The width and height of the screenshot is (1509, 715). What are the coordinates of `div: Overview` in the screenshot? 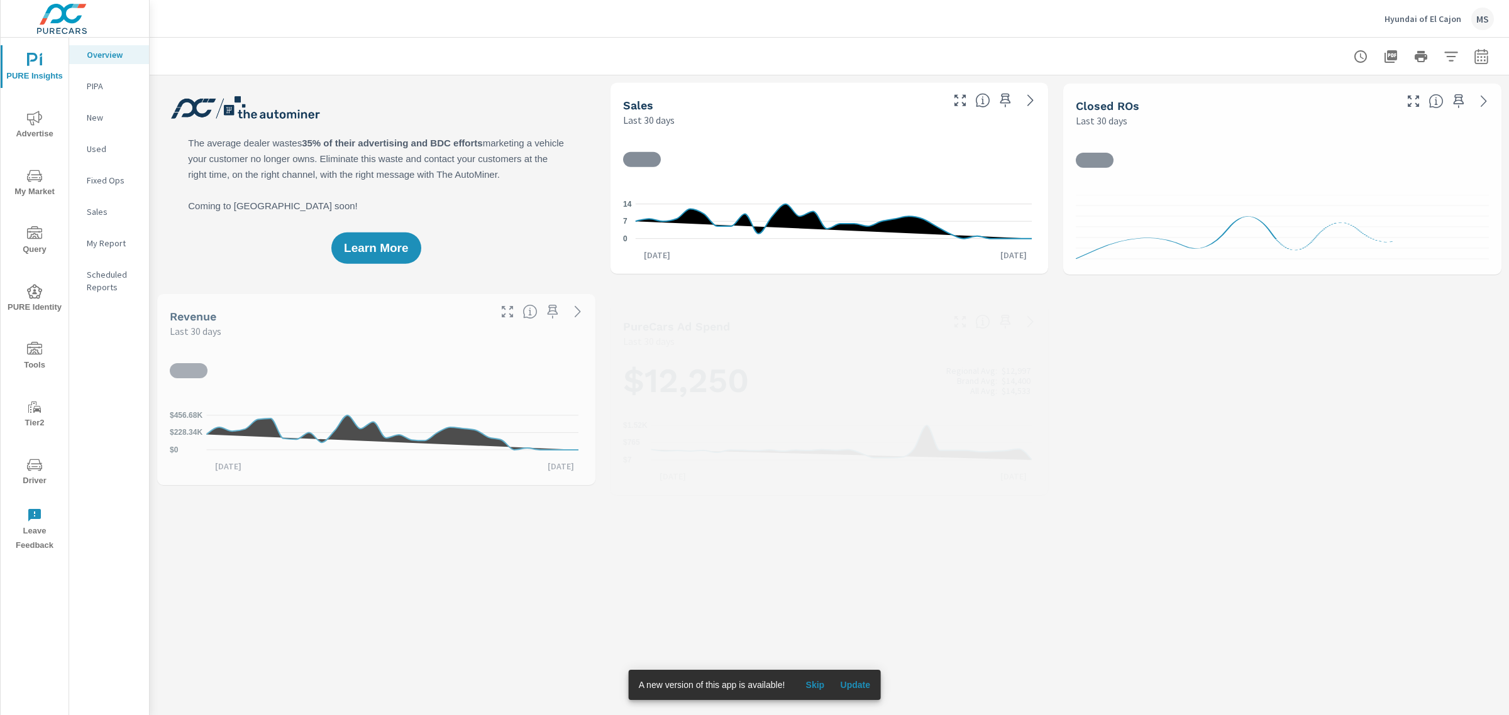 It's located at (109, 55).